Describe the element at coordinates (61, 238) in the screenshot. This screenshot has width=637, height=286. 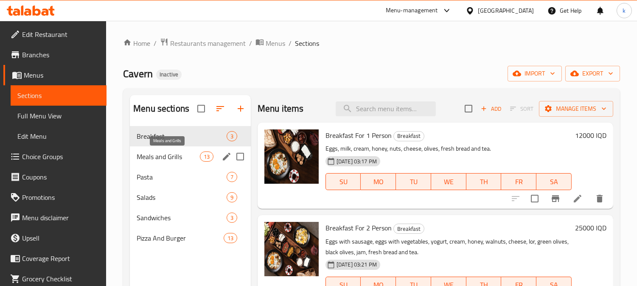
I see `span: Upsell` at that location.